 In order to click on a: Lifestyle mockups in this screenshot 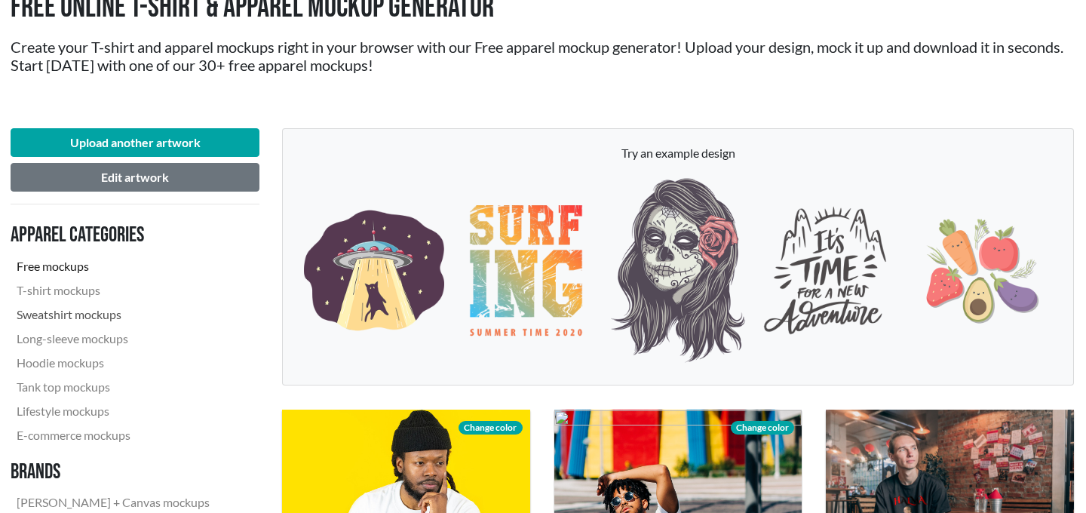, I will do `click(113, 411)`.